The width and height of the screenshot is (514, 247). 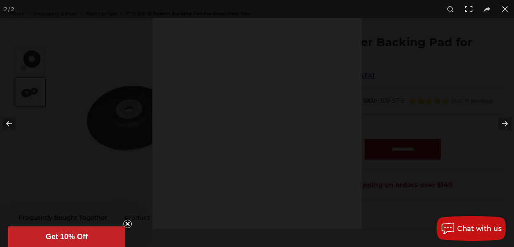 What do you see at coordinates (500, 124) in the screenshot?
I see `button: Next (arrow right)` at bounding box center [500, 124].